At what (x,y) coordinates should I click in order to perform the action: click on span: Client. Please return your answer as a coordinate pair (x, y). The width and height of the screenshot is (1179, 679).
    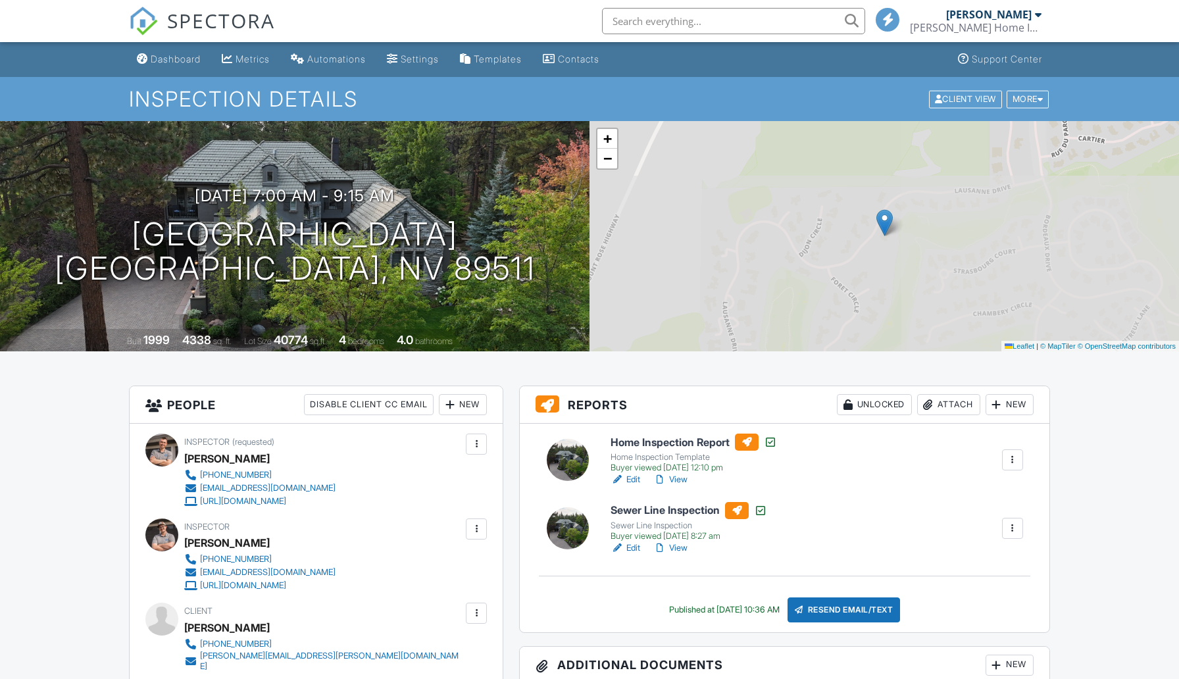
    Looking at the image, I should click on (198, 610).